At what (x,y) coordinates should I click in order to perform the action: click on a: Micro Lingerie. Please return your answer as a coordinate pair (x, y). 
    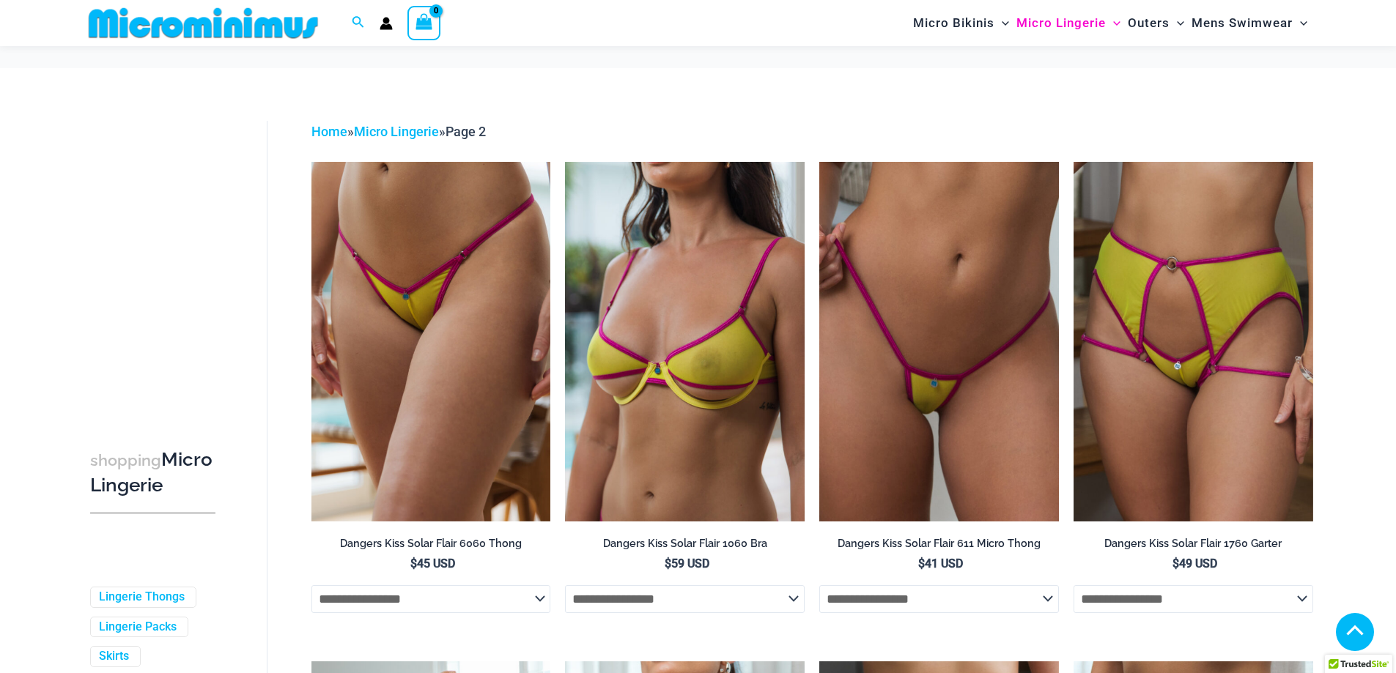
    Looking at the image, I should click on (396, 131).